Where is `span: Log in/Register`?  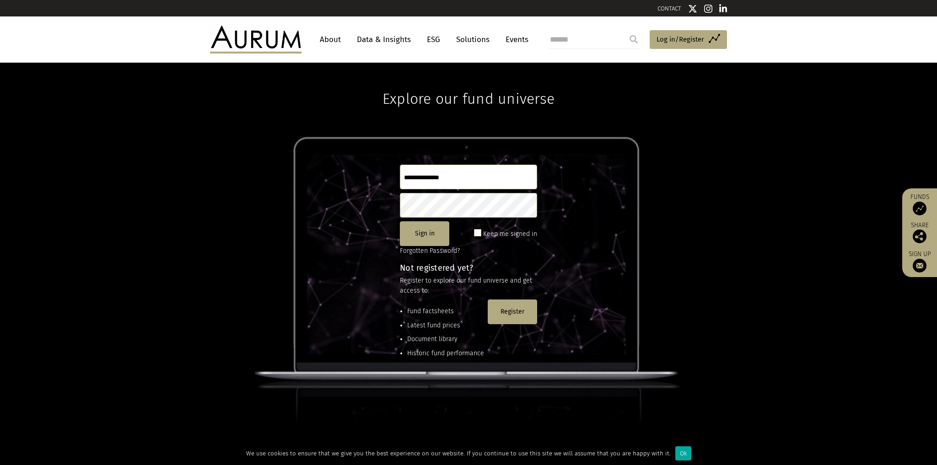 span: Log in/Register is located at coordinates (680, 39).